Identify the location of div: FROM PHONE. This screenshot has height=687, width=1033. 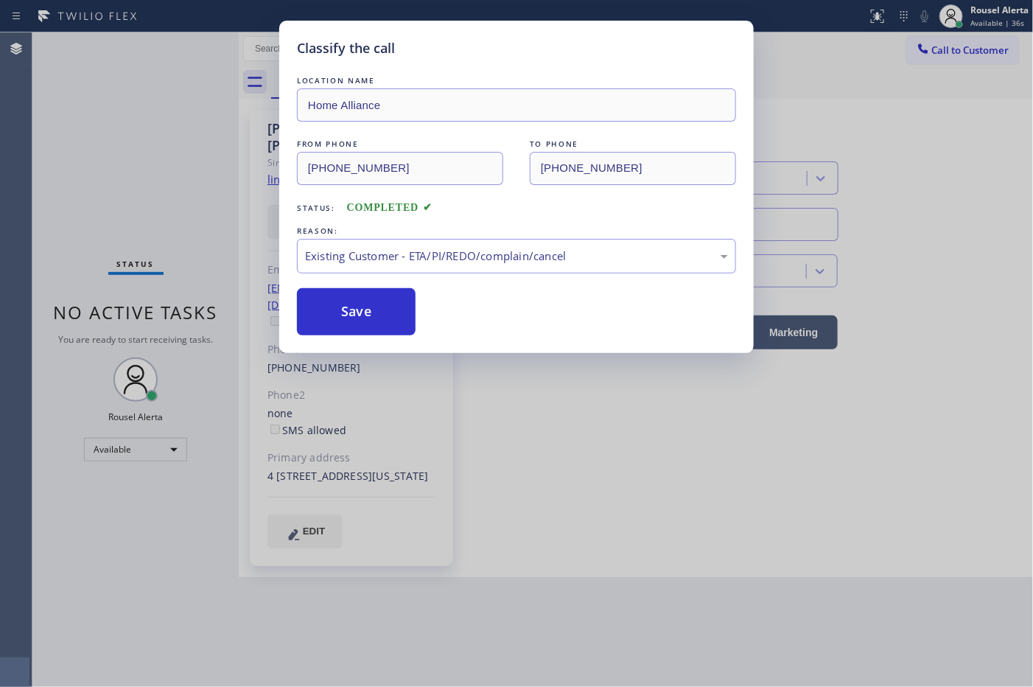
(400, 144).